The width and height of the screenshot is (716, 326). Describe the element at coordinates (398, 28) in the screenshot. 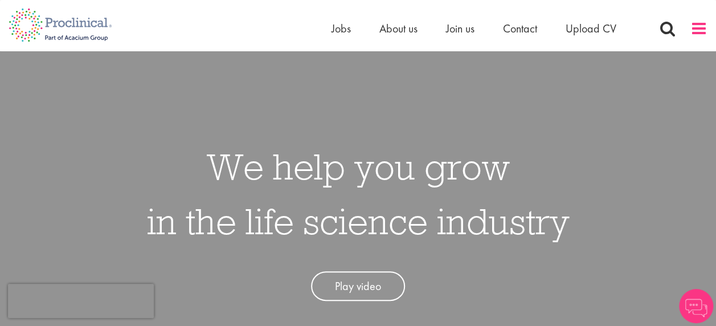

I see `span: About us` at that location.